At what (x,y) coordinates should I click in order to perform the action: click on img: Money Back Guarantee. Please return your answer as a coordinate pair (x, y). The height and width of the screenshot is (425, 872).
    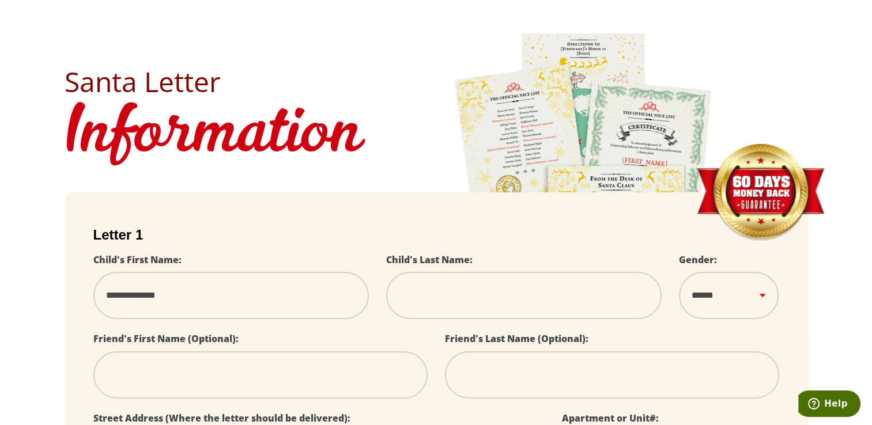
    Looking at the image, I should click on (760, 192).